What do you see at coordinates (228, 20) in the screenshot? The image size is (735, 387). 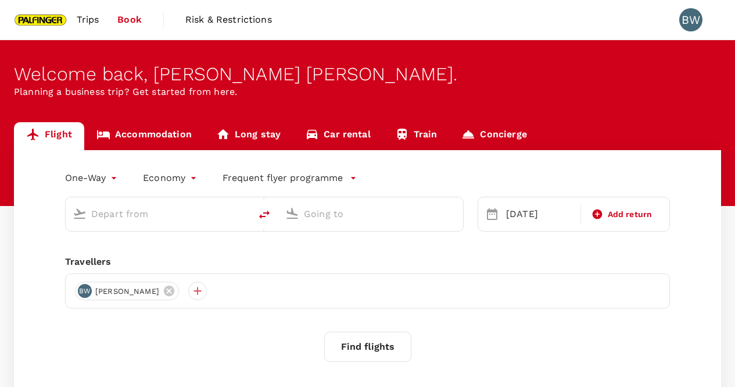 I see `span: Risk & Restrictions` at bounding box center [228, 20].